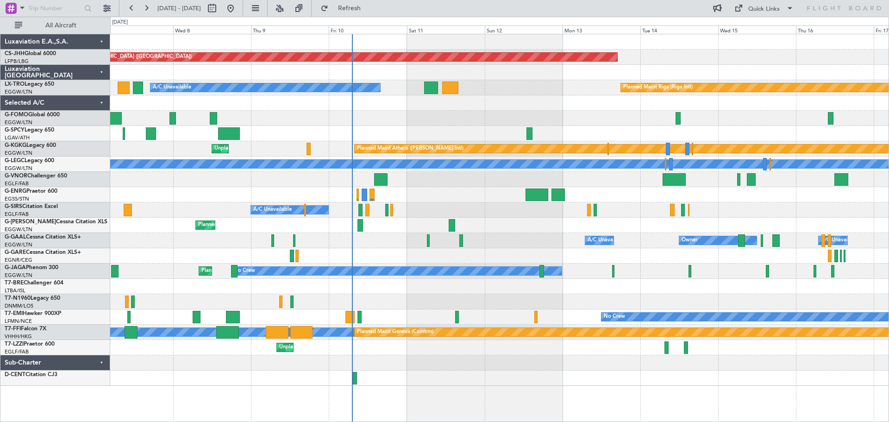 The image size is (889, 422). Describe the element at coordinates (31, 207) in the screenshot. I see `a: G-SIRSCitation Excel` at that location.